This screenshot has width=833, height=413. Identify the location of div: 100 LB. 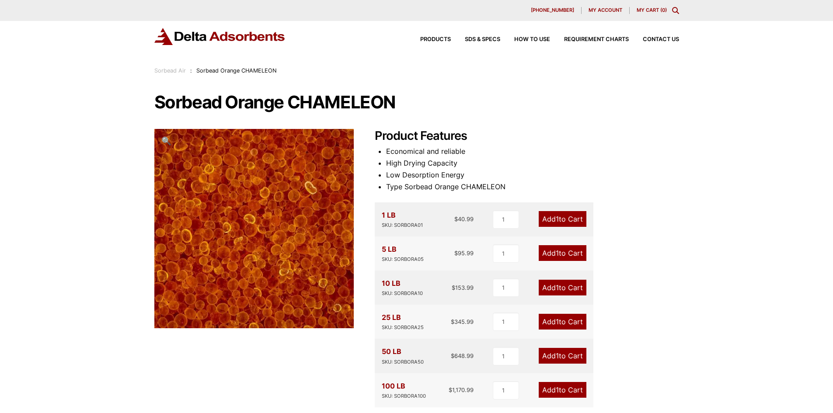
(404, 391).